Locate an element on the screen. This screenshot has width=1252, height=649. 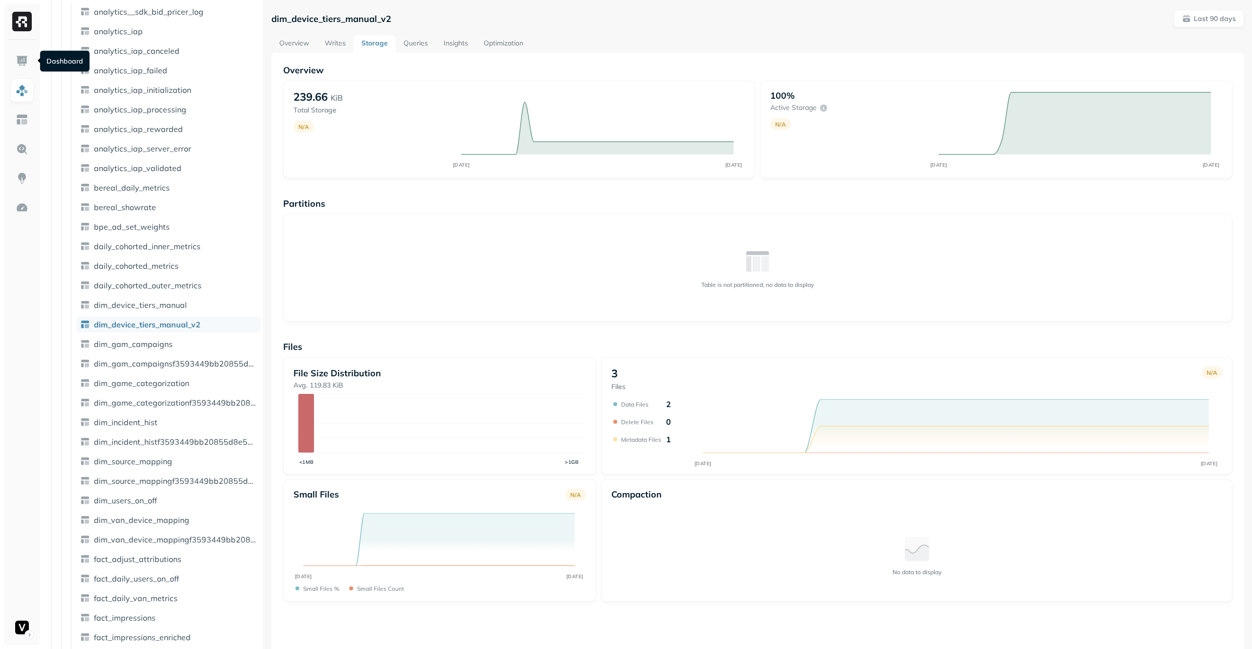
p: Total Storage is located at coordinates (372, 110).